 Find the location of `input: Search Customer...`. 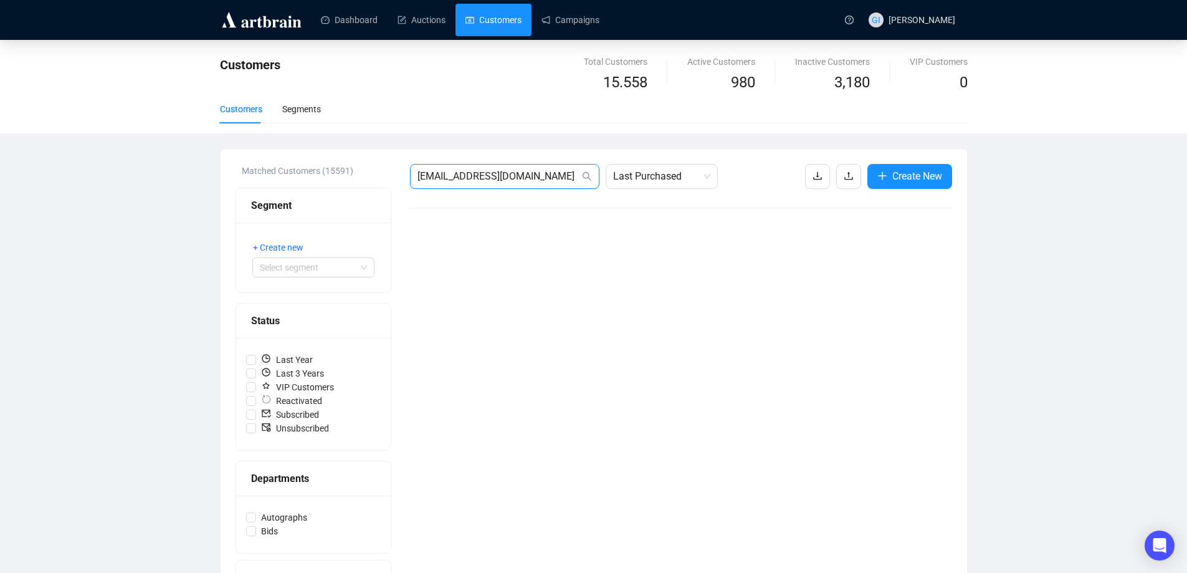

input: Search Customer... is located at coordinates (499, 176).